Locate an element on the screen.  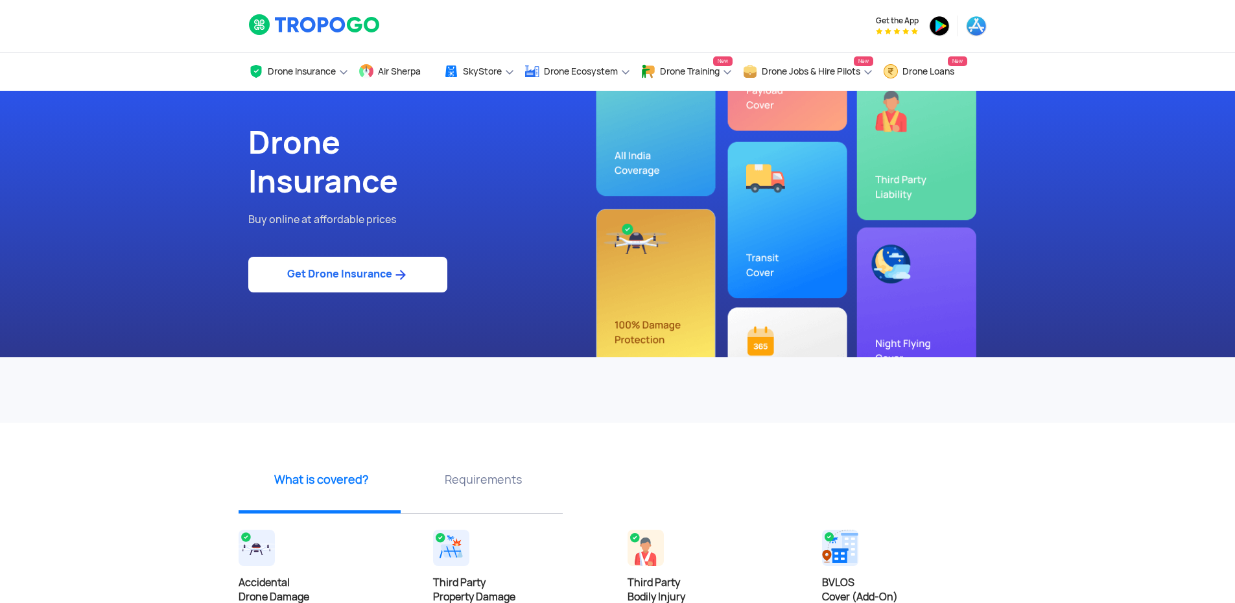
img: App Raking is located at coordinates (896, 31).